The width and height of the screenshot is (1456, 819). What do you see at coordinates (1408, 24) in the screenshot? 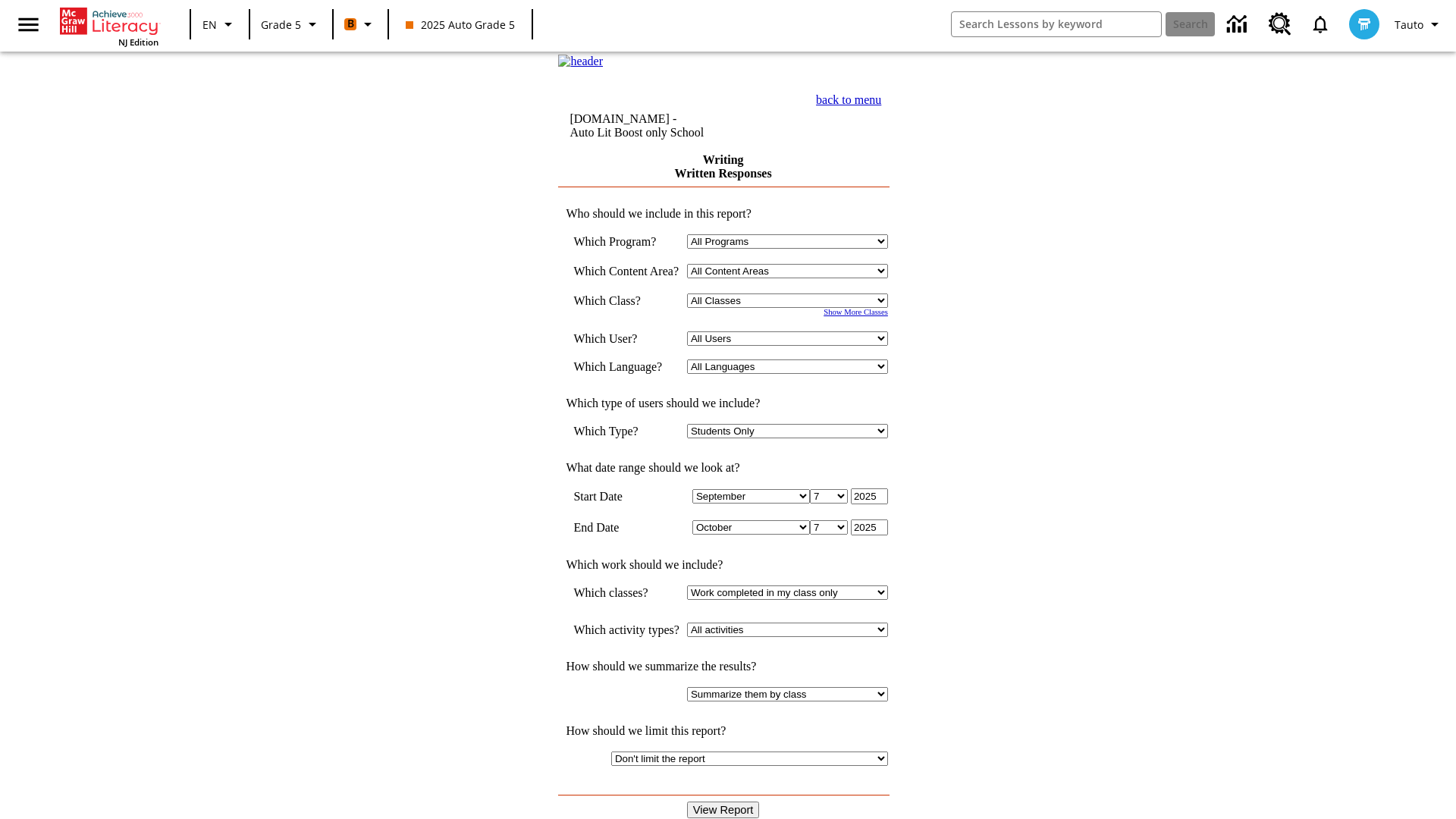
I see `span: Tauto` at bounding box center [1408, 24].